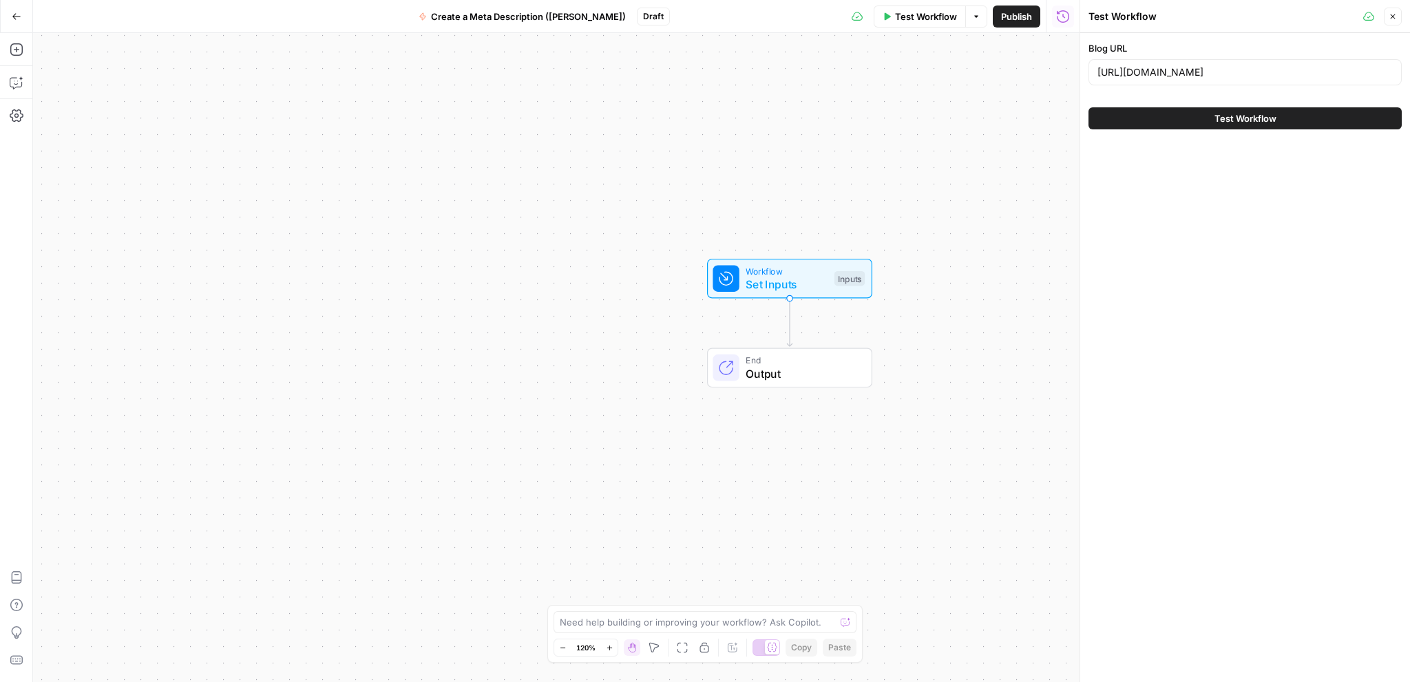 The width and height of the screenshot is (1410, 682). I want to click on span: Output, so click(802, 374).